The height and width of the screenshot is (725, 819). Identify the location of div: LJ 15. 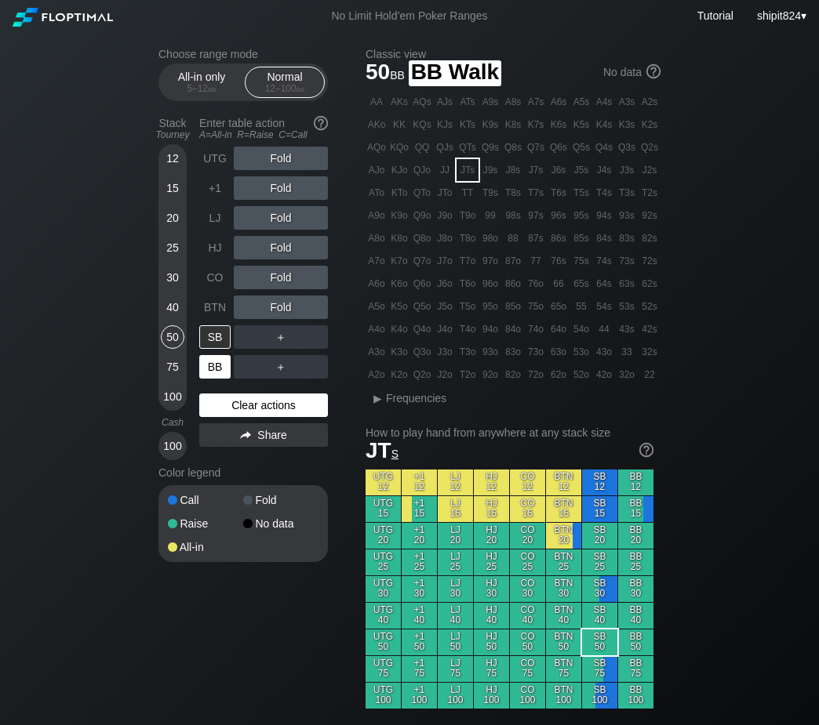
(455, 509).